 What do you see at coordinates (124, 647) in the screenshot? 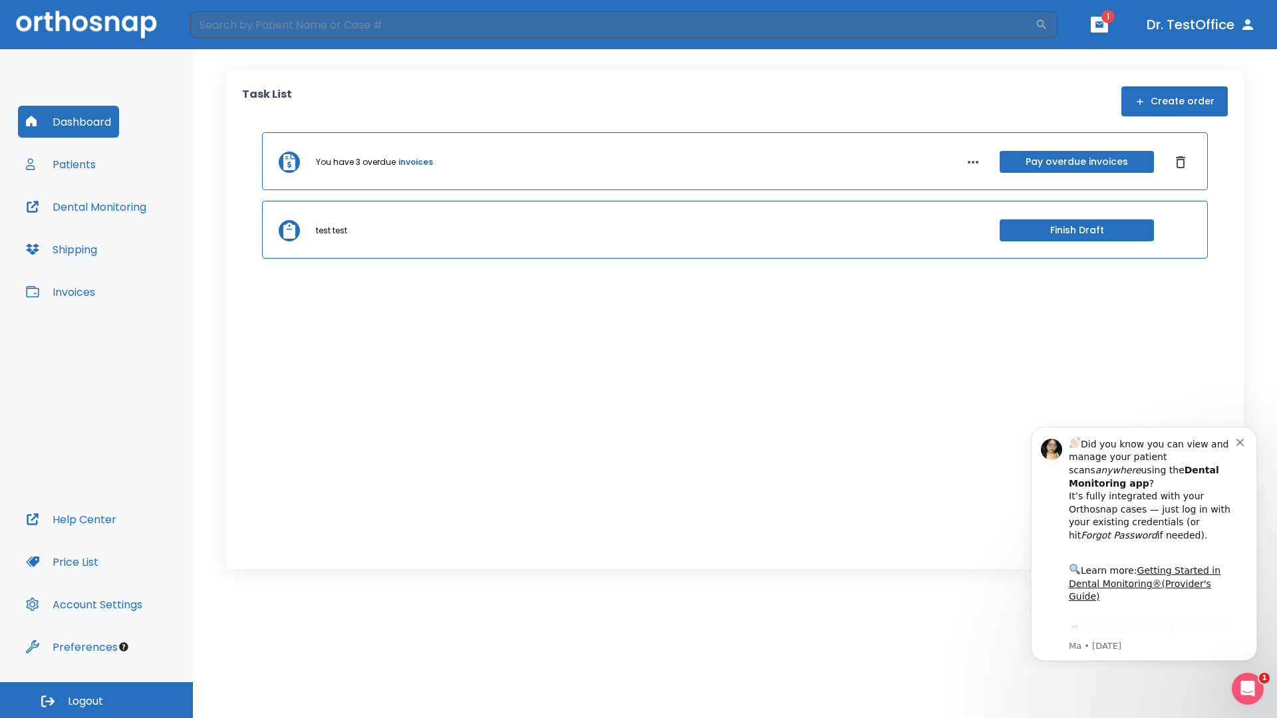
I see `div: Tooltip anchor` at bounding box center [124, 647].